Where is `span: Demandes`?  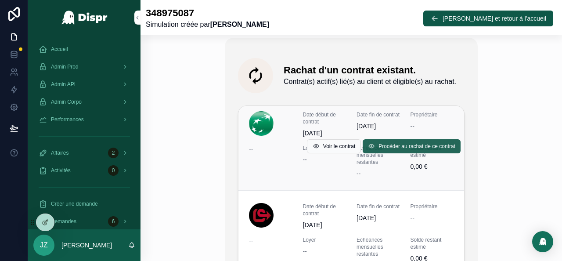
span: Demandes is located at coordinates (64, 221).